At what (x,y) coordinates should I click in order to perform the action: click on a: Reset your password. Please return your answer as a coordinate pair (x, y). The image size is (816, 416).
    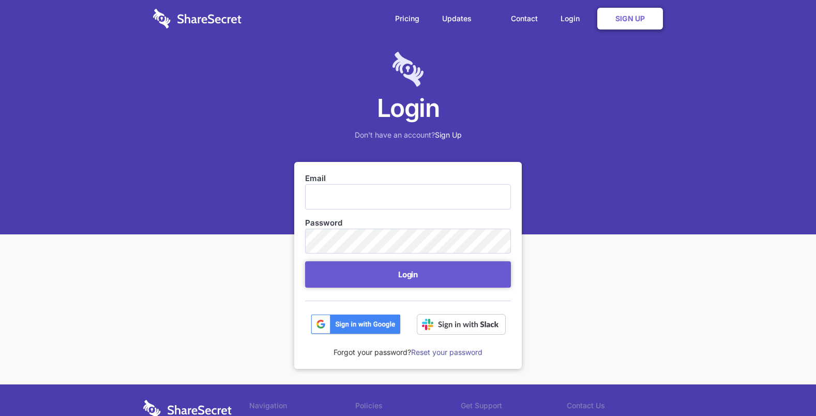
    Looking at the image, I should click on (447, 352).